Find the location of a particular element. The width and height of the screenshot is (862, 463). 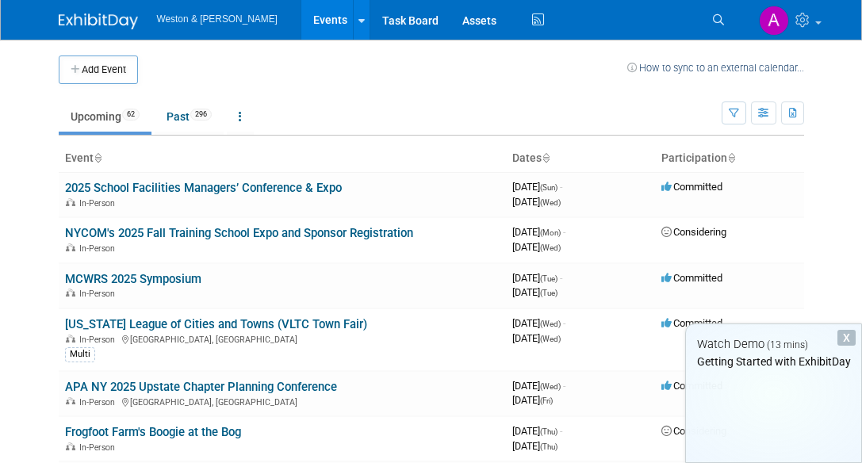

span: (Mon) is located at coordinates (550, 232).